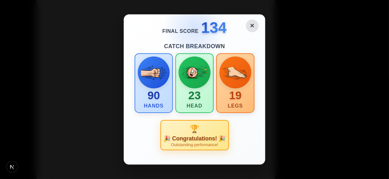 This screenshot has height=179, width=389. What do you see at coordinates (235, 72) in the screenshot?
I see `img: Leg catches` at bounding box center [235, 72].